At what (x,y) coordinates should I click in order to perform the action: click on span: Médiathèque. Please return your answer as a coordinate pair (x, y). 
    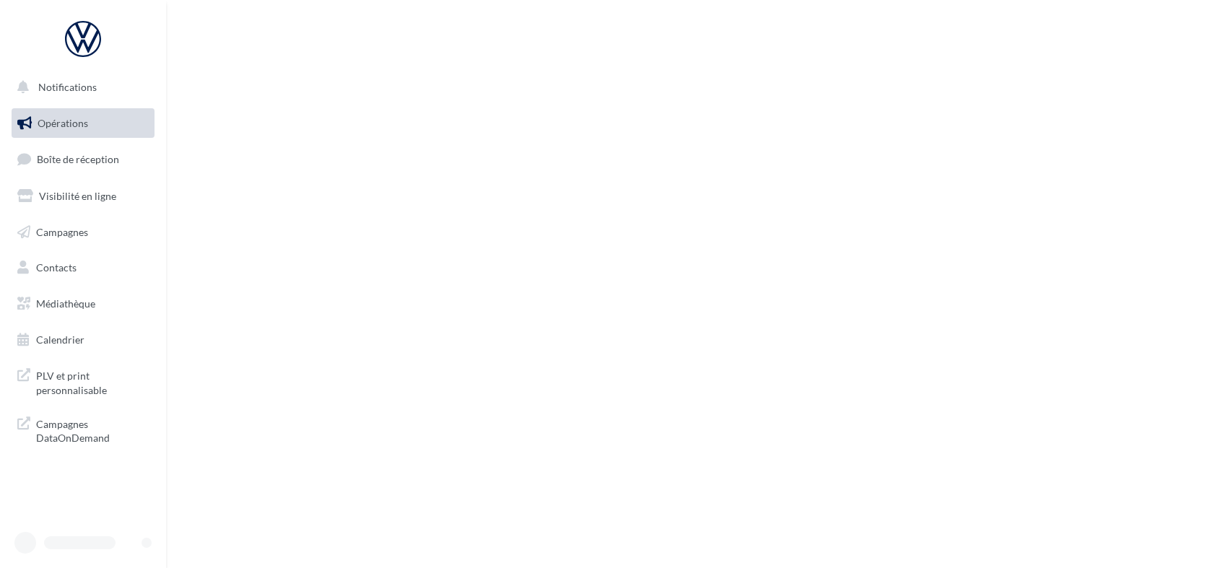
    Looking at the image, I should click on (66, 303).